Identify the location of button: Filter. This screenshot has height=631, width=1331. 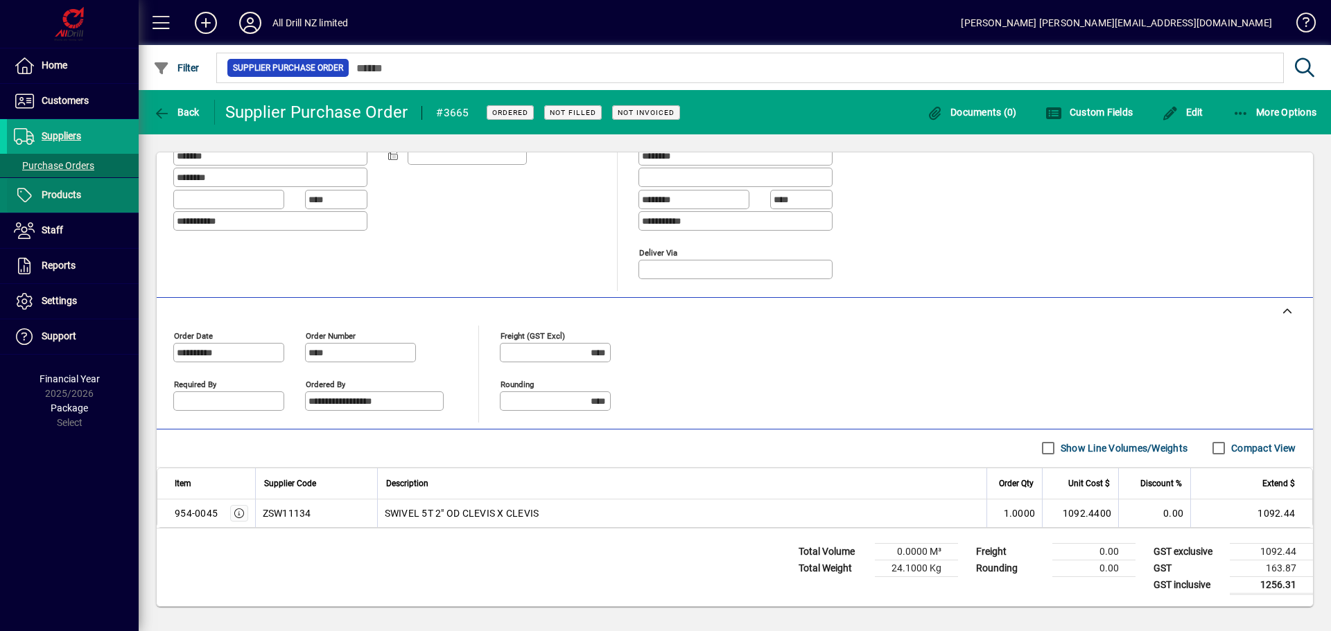
(176, 68).